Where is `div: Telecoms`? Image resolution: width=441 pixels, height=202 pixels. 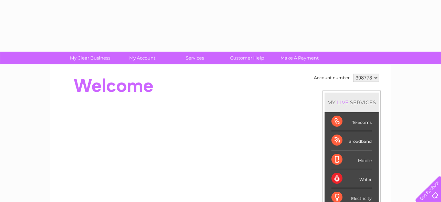
div: Telecoms is located at coordinates (352, 122).